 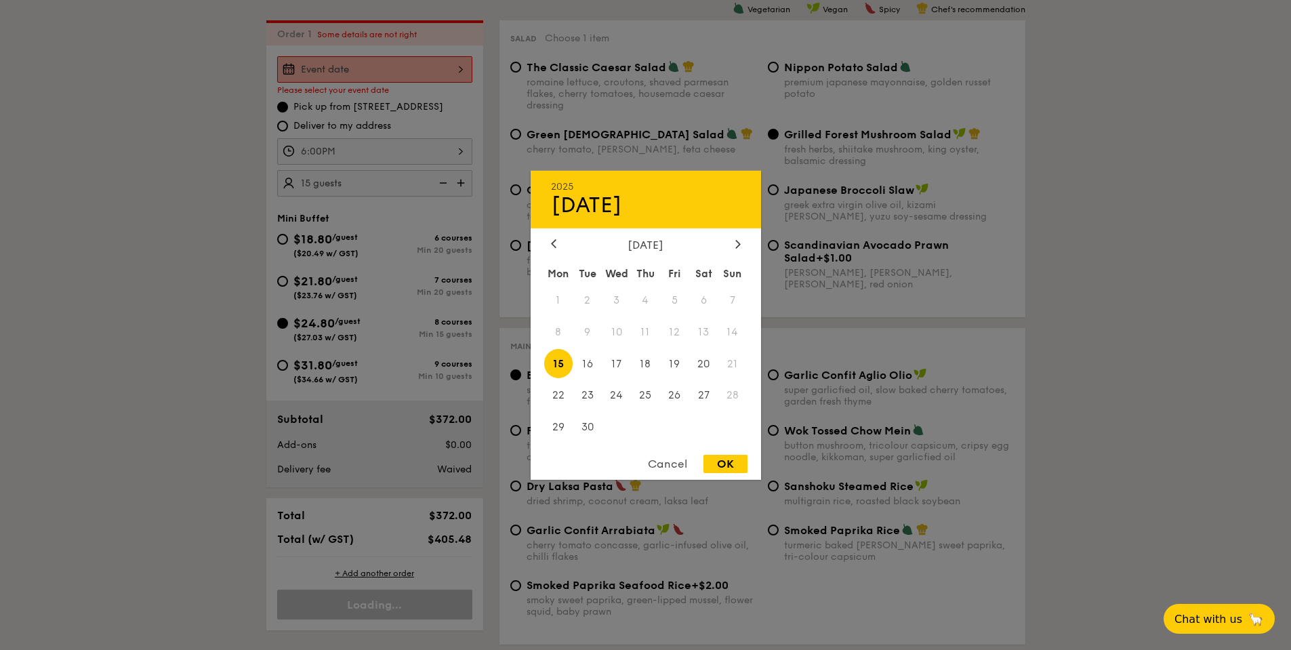 I want to click on span: 18, so click(x=645, y=363).